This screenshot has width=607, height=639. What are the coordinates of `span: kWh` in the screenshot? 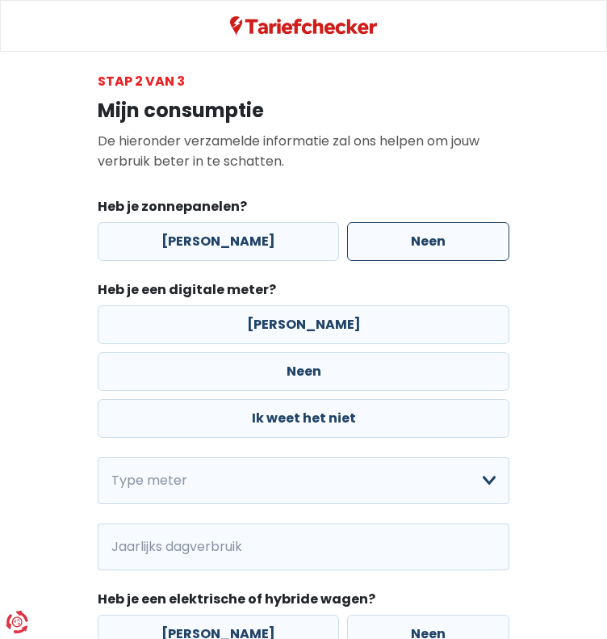 It's located at (120, 547).